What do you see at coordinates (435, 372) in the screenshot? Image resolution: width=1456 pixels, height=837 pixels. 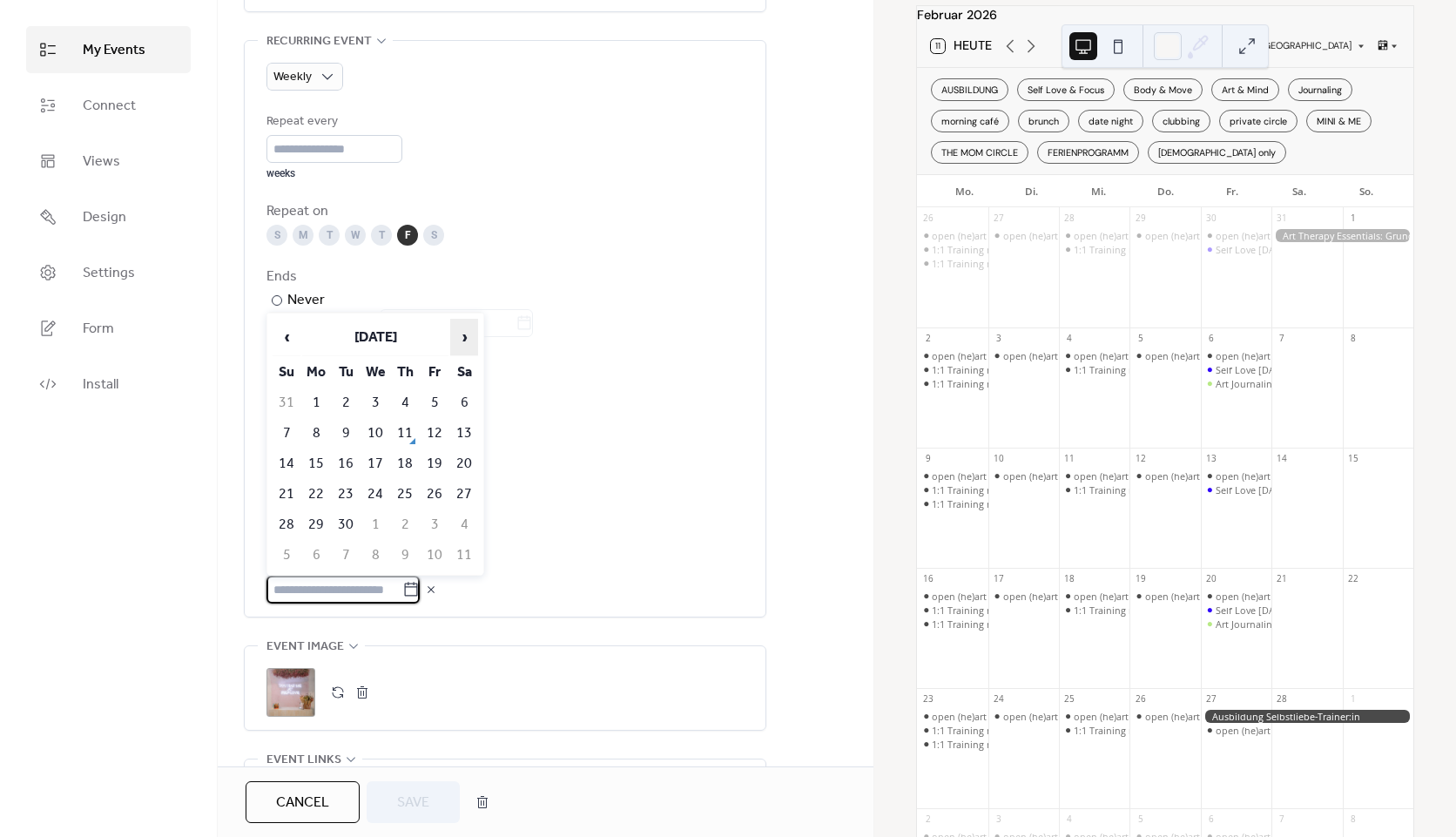 I see `th: Fr` at bounding box center [435, 372].